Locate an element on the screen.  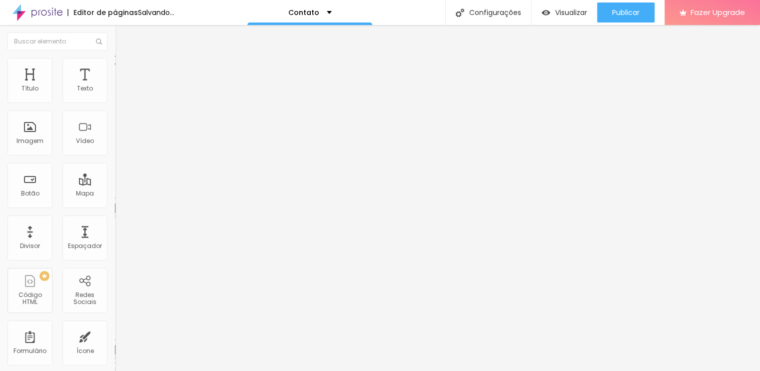
div: Título is located at coordinates (30, 88).